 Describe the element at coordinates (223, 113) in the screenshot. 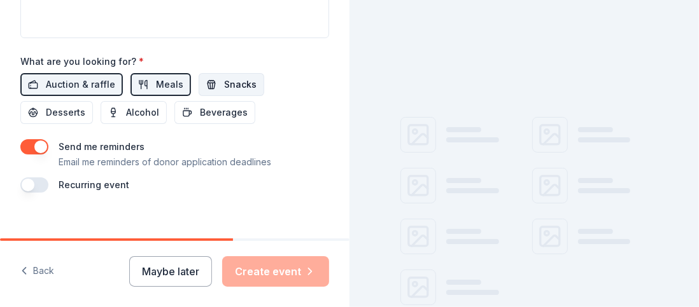

I see `span: Beverages` at that location.